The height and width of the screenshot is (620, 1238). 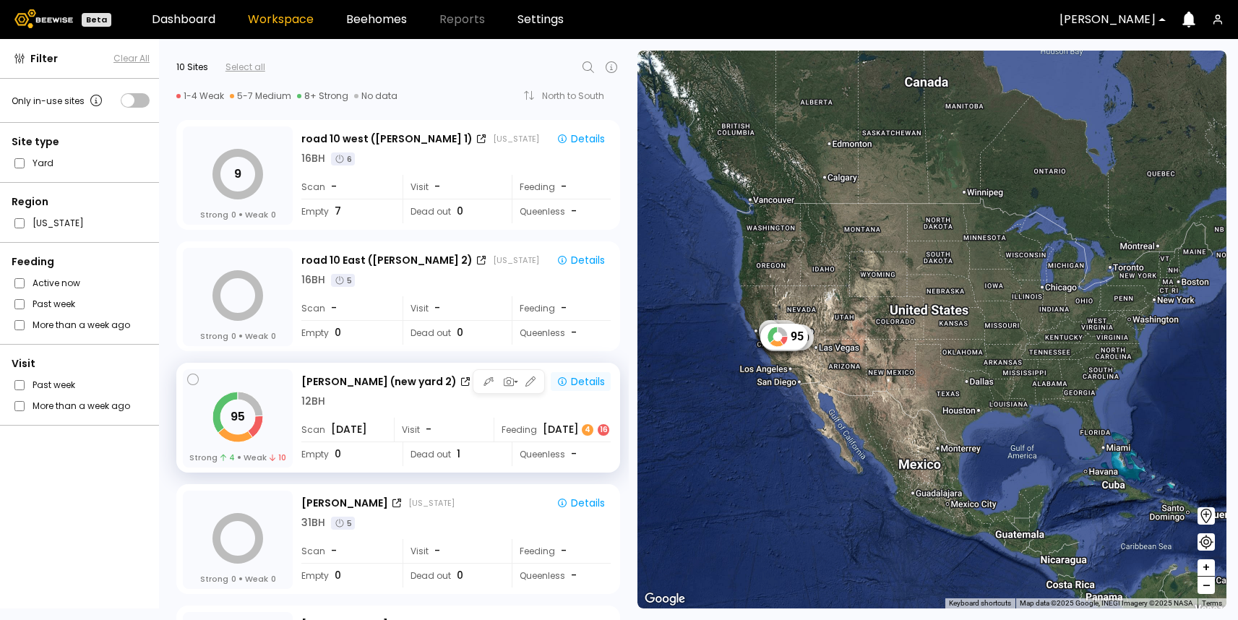 What do you see at coordinates (338, 211) in the screenshot?
I see `span: 7` at bounding box center [338, 211].